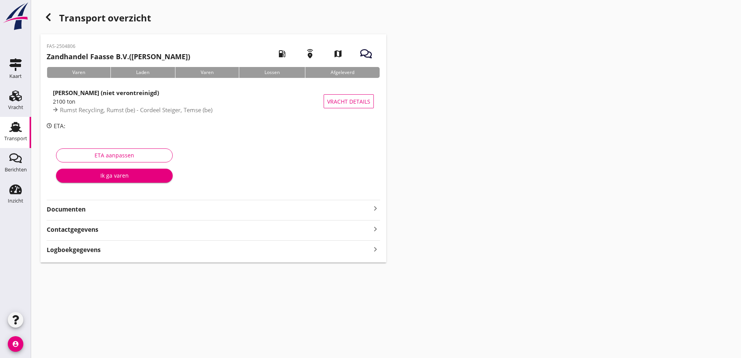  I want to click on p: FAS-2504806, so click(118, 46).